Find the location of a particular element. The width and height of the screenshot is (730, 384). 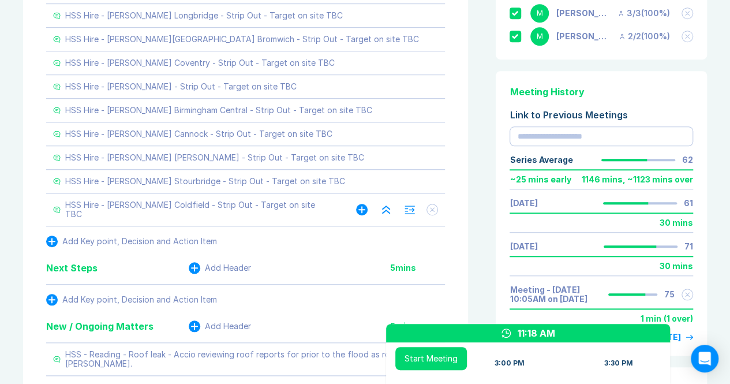

div: 1 min is located at coordinates (651, 319).